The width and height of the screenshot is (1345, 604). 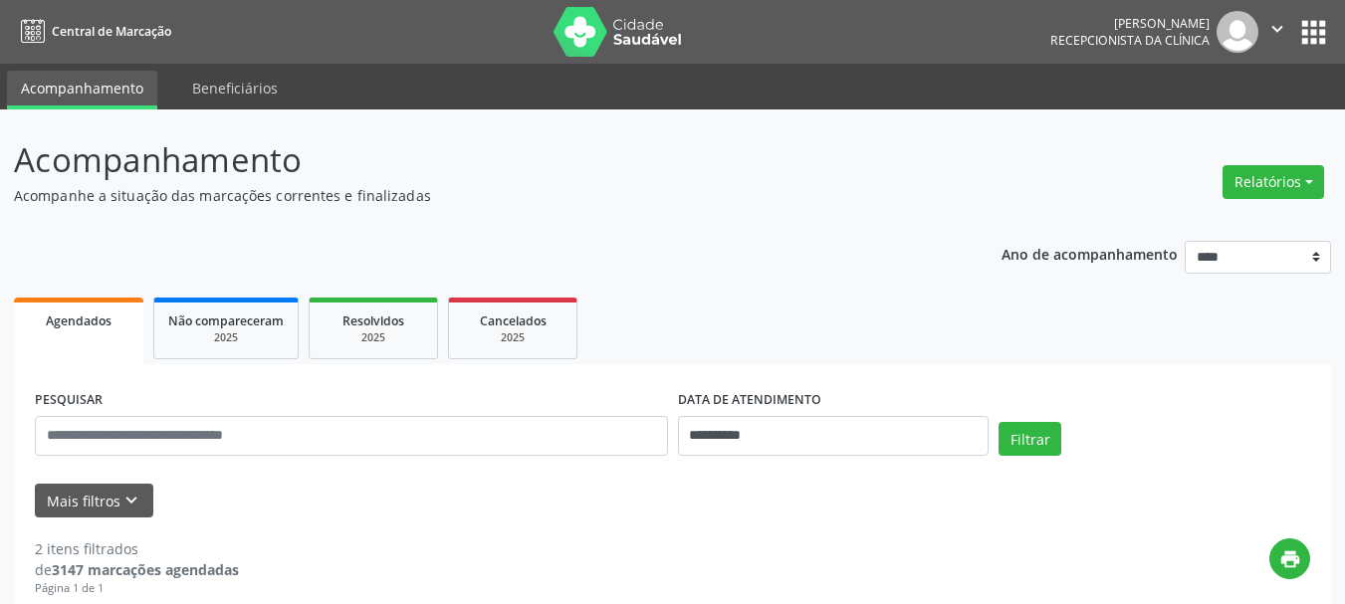 I want to click on label: PESQUISAR, so click(x=69, y=400).